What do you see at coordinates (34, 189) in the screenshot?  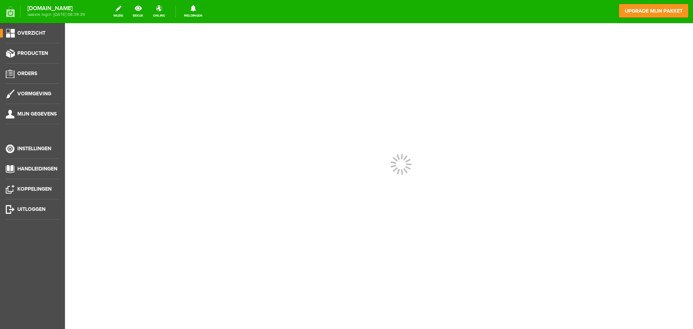 I see `span: Koppelingen` at bounding box center [34, 189].